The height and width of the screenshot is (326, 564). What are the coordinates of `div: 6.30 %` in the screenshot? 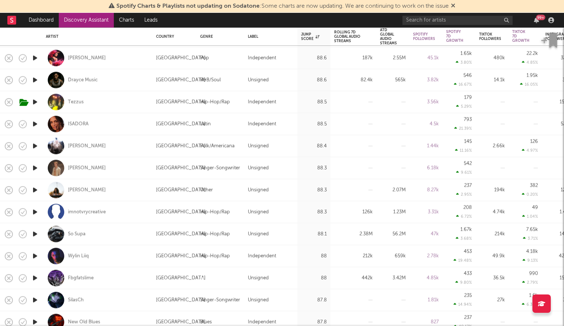 It's located at (529, 305).